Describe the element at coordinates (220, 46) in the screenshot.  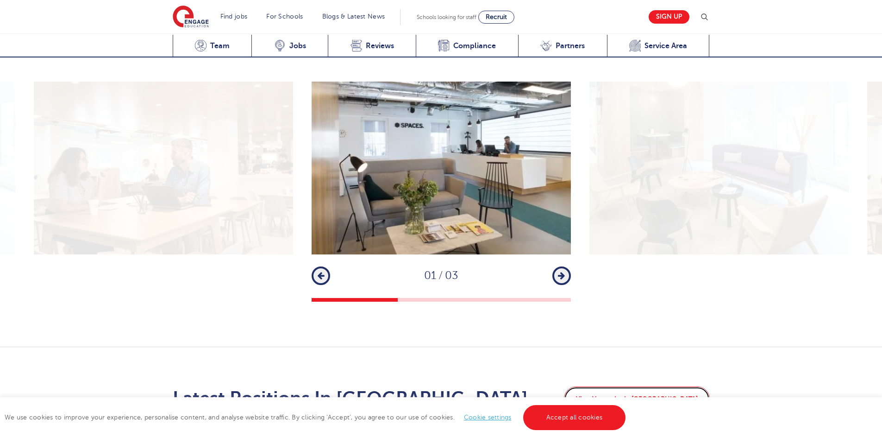
I see `span: Team` at that location.